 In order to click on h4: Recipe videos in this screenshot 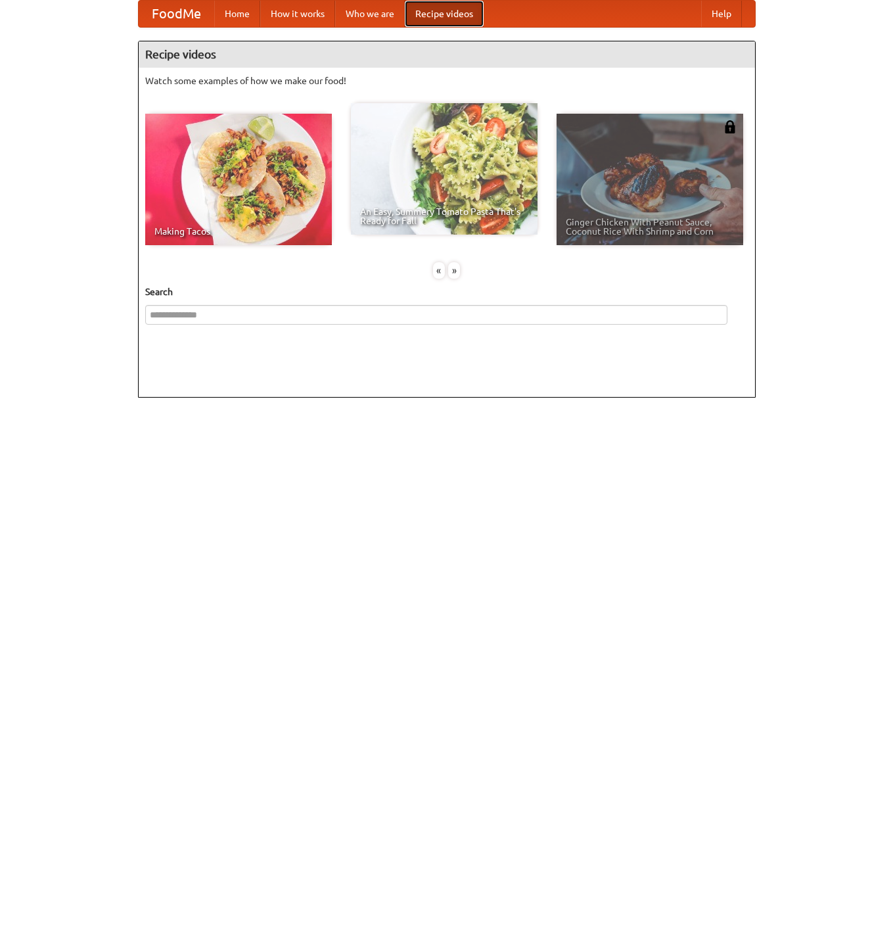, I will do `click(447, 55)`.